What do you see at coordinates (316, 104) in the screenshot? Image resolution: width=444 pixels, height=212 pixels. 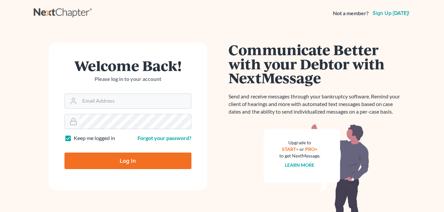 I see `p: Send and receive messages through your bankruptcy software. Remind your client of hearings and mo...` at bounding box center [316, 104].